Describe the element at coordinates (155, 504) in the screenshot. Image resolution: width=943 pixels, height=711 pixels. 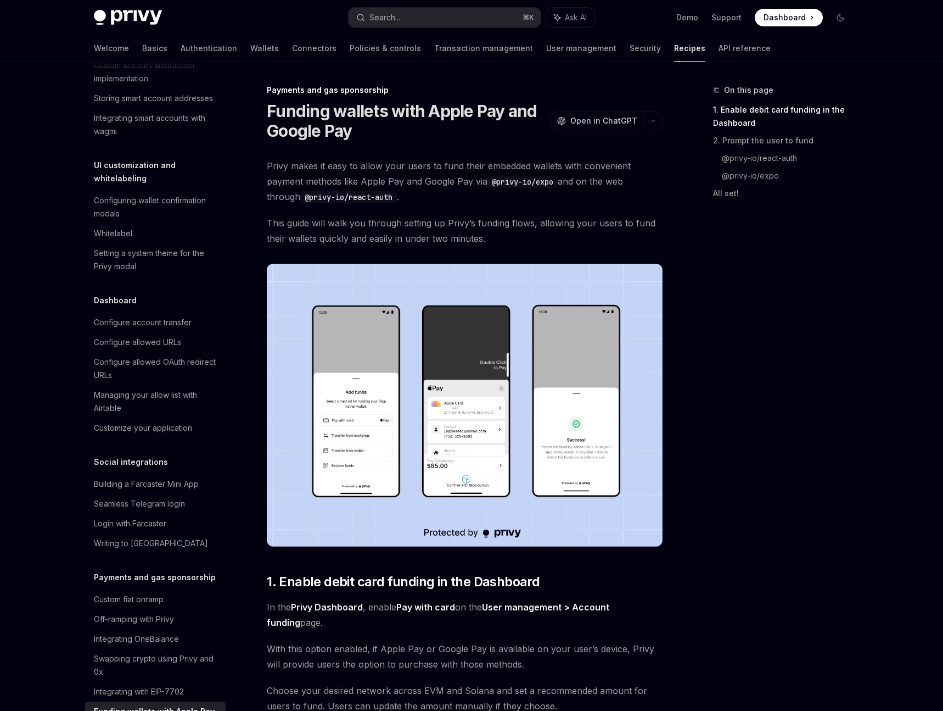
I see `a: Seamless Telegram login` at that location.